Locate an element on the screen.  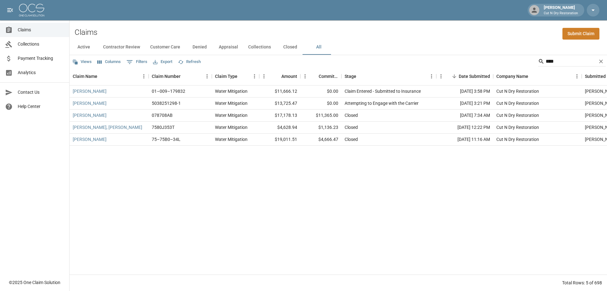
div: $19,011.51 is located at coordinates (280, 139).